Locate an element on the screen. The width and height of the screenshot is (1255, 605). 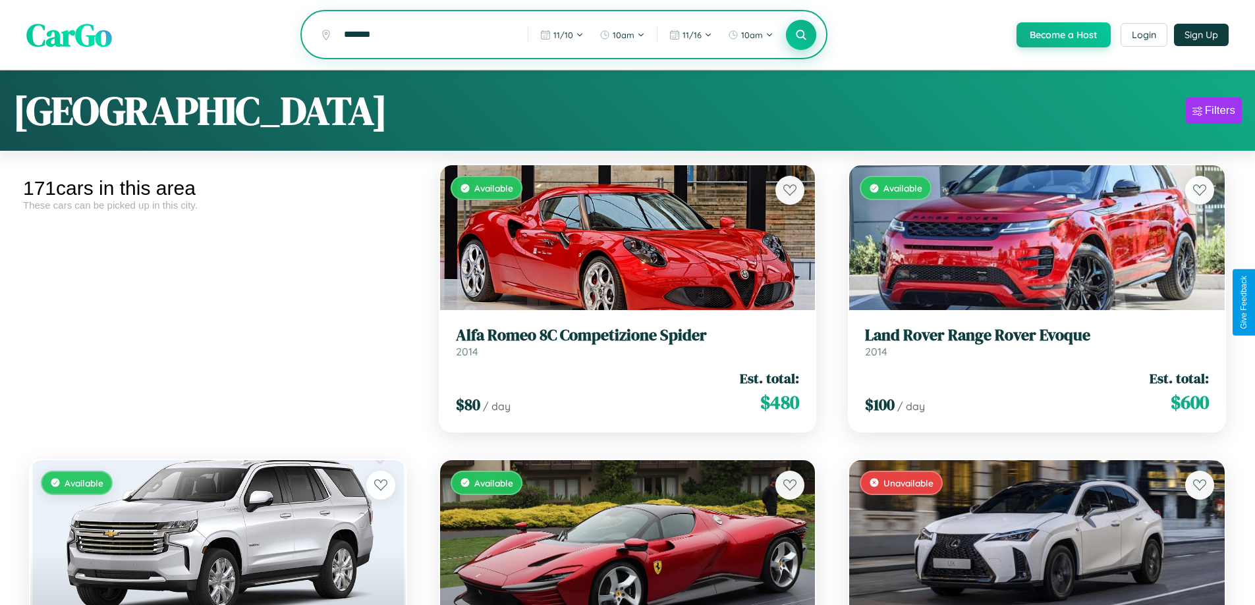
div: 171 cars in this area is located at coordinates (218, 188).